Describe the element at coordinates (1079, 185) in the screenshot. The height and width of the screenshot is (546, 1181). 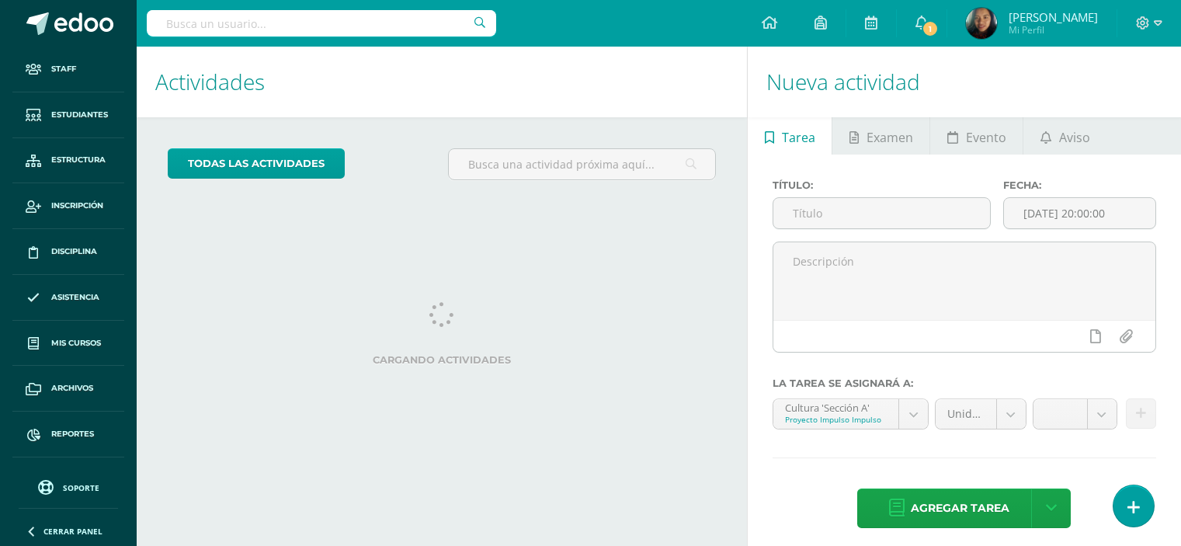
I see `label: Fecha:` at that location.